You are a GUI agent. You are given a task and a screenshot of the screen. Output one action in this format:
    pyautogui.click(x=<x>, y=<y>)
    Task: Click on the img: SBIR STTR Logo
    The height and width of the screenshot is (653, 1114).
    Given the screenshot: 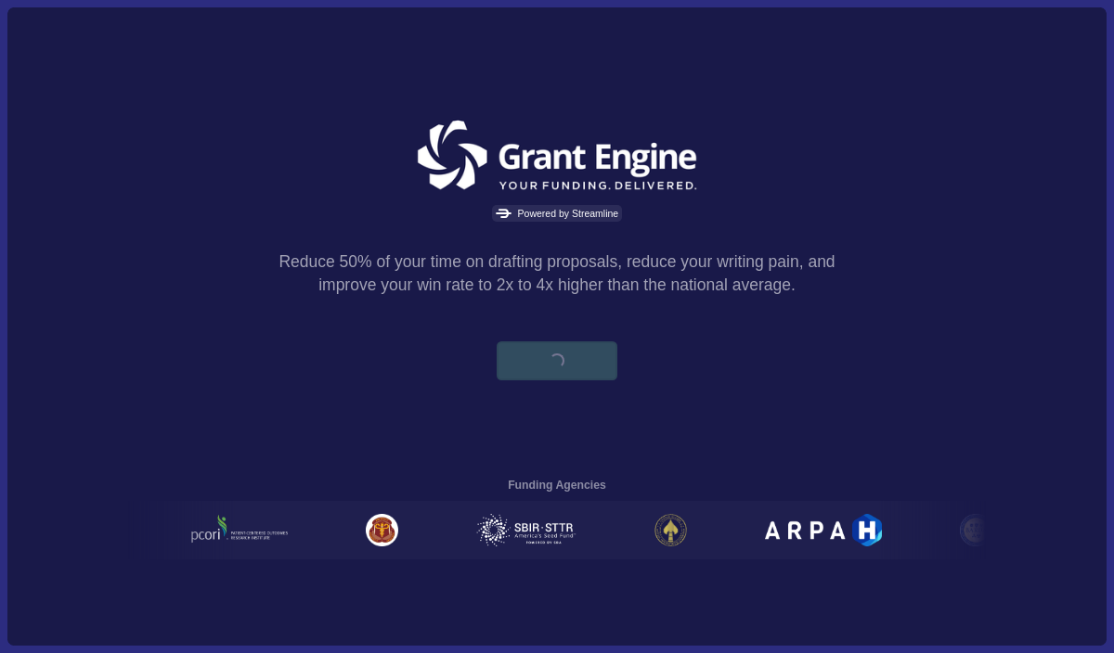 What is the action you would take?
    pyautogui.click(x=522, y=530)
    